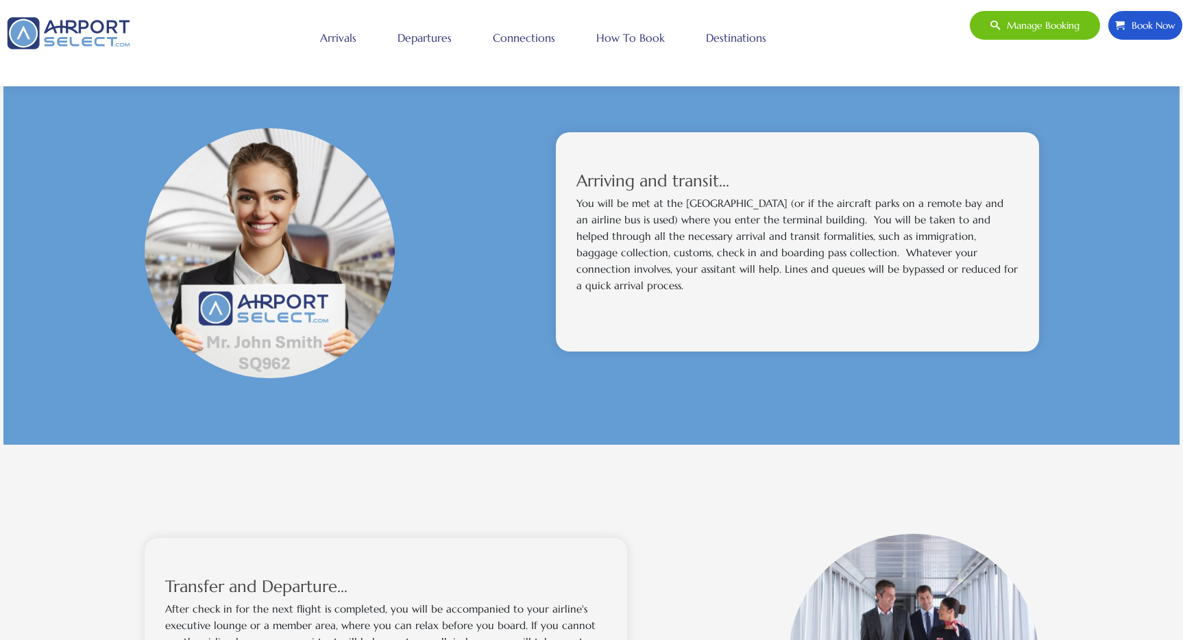 The width and height of the screenshot is (1183, 640). I want to click on span: Book Now, so click(1150, 25).